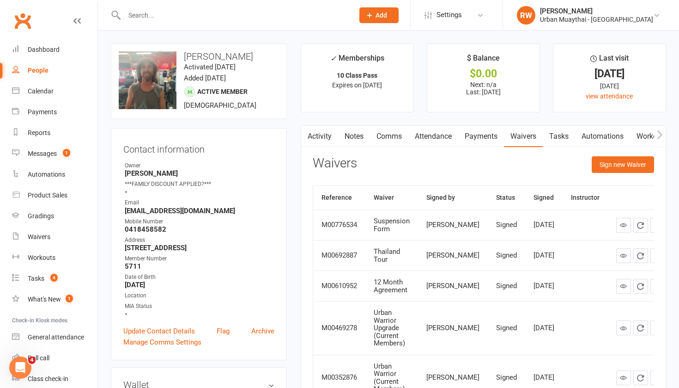 The width and height of the screenshot is (679, 388). I want to click on div: M00469278, so click(339, 327).